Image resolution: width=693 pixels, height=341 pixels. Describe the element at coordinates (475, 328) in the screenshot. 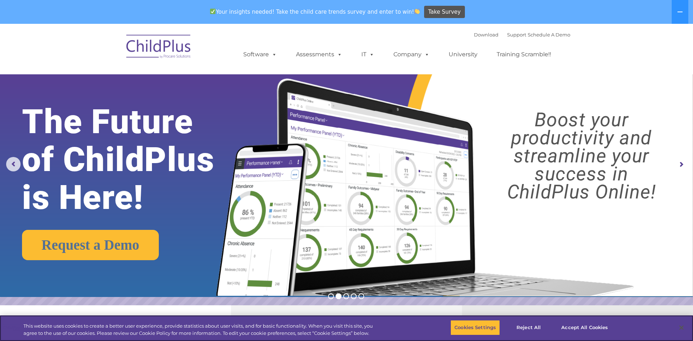

I see `button: Cookies Settings` at that location.